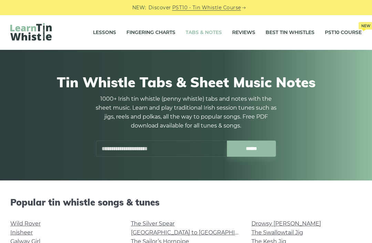 The height and width of the screenshot is (243, 372). I want to click on p: 1000+ Irish tin whistle (penny whistle) tabs and notes with the sheet music. Learn and play tradi..., so click(186, 112).